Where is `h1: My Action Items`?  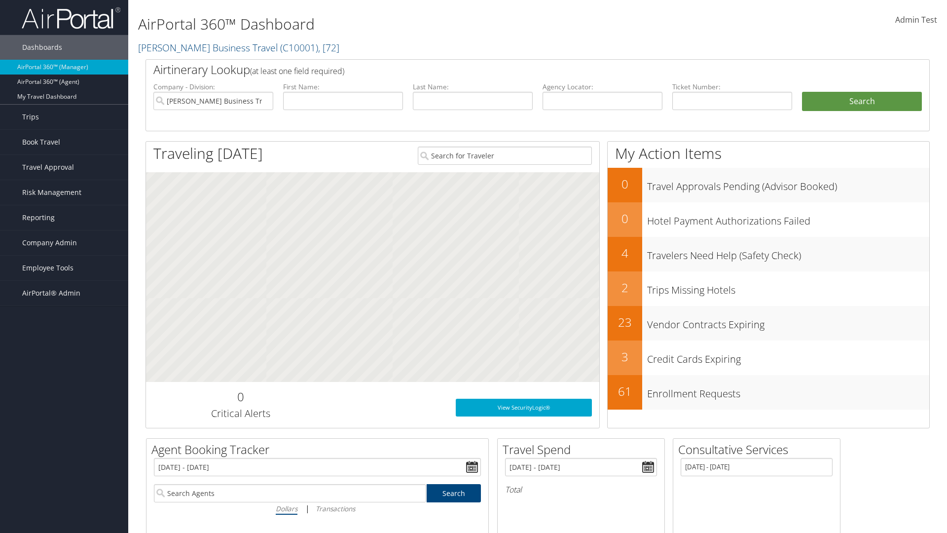
h1: My Action Items is located at coordinates (769, 153).